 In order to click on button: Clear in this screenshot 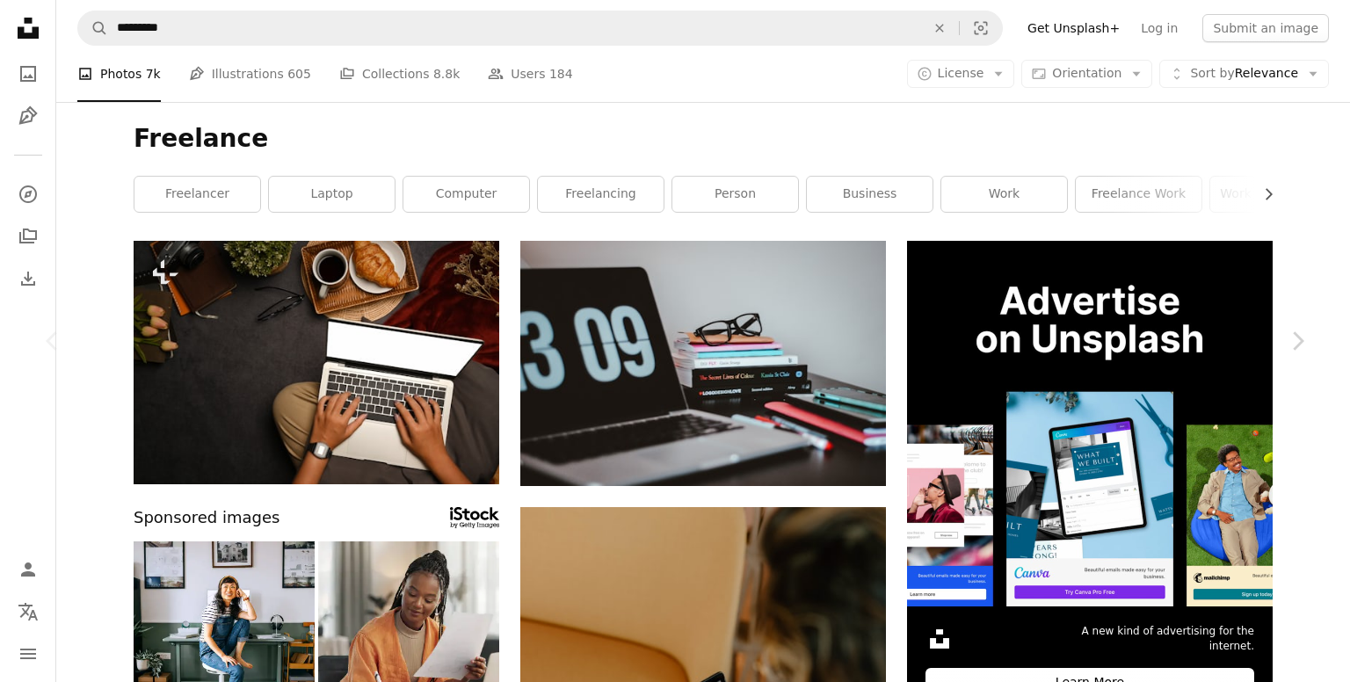, I will do `click(940, 28)`.